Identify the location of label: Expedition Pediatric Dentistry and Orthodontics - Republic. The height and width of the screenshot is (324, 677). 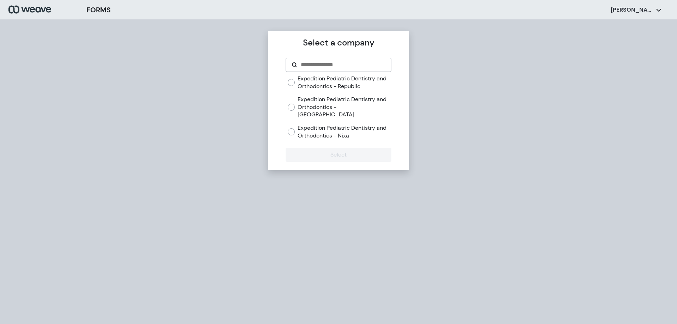
(344, 82).